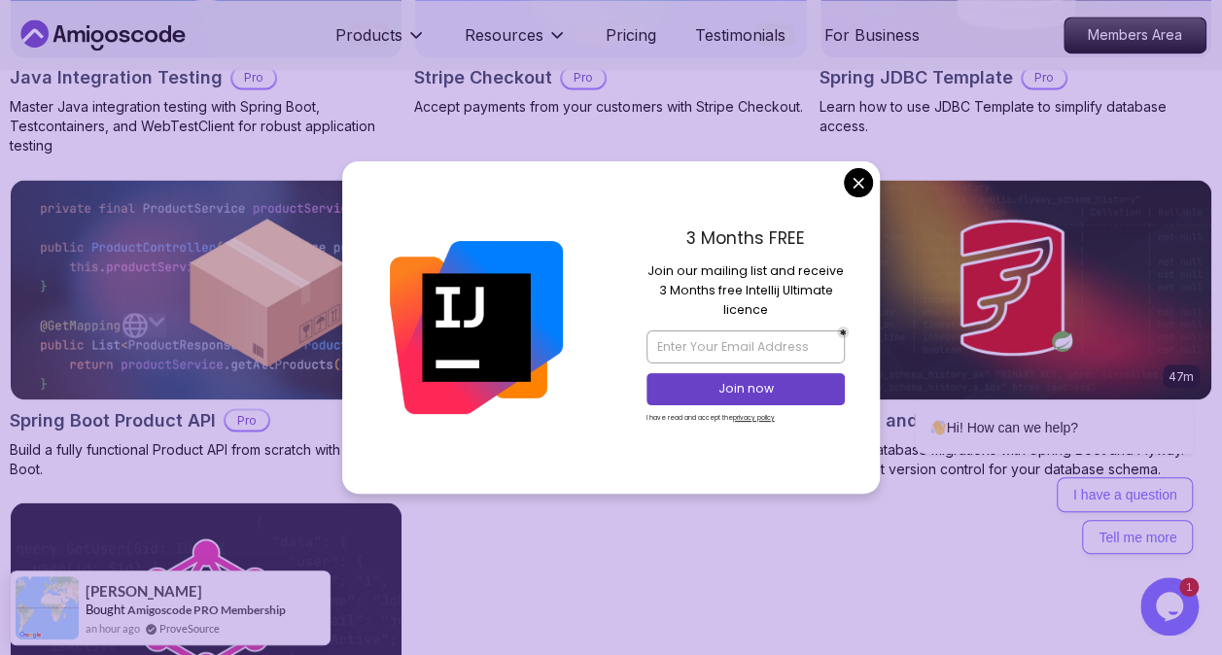 This screenshot has width=1222, height=655. I want to click on a: Flyway and Spring Boot card47mFlyway and Spring BootProMaster database migrations with Spring Boo..., so click(1016, 328).